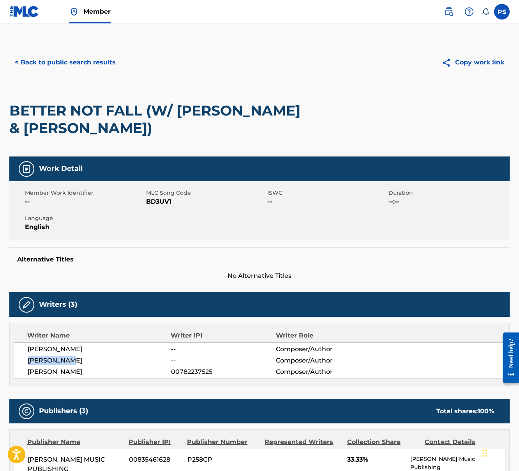  What do you see at coordinates (65, 62) in the screenshot?
I see `button: < Back to public search results` at bounding box center [65, 62].